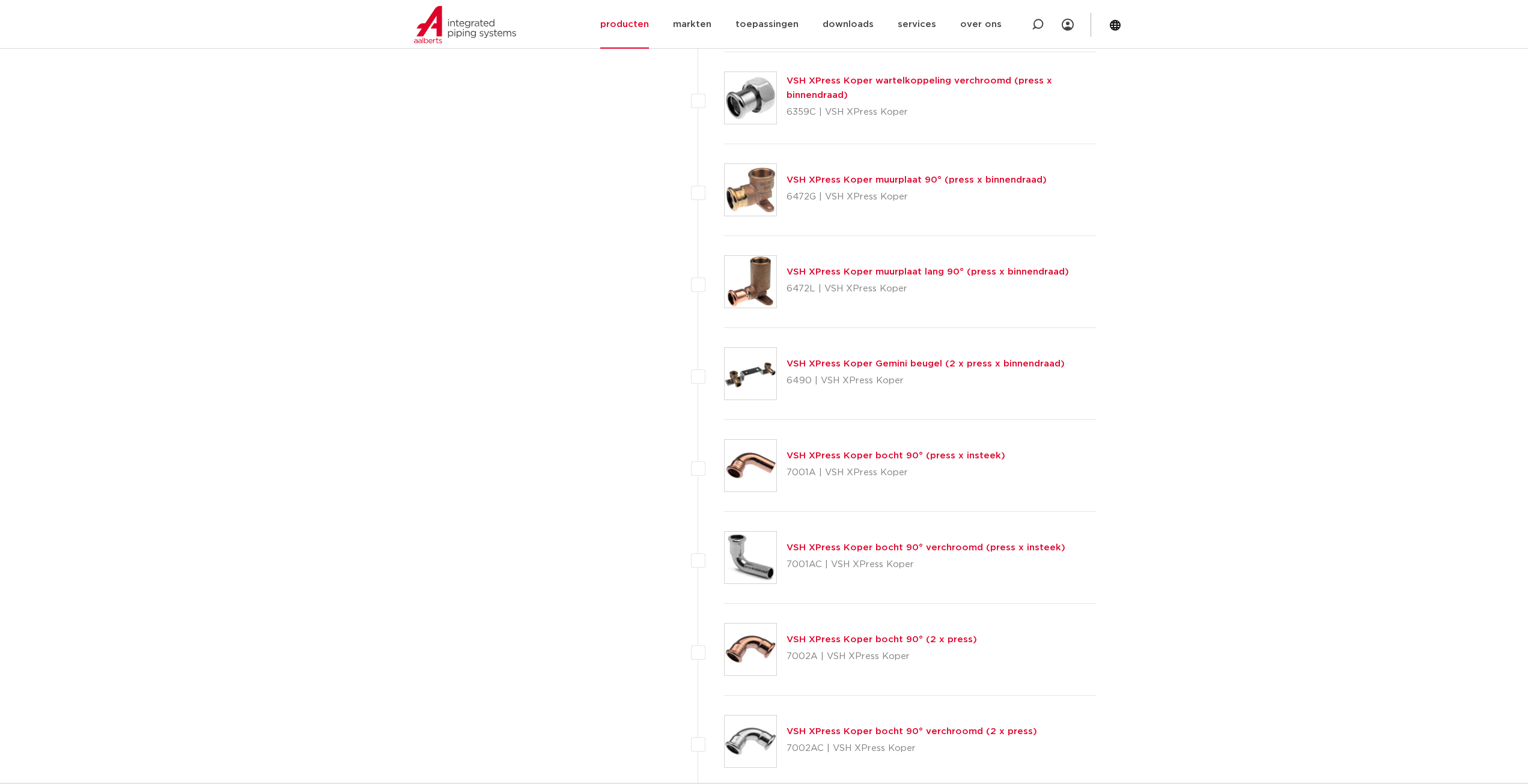  I want to click on p: 6490 | VSH XPress Koper, so click(926, 381).